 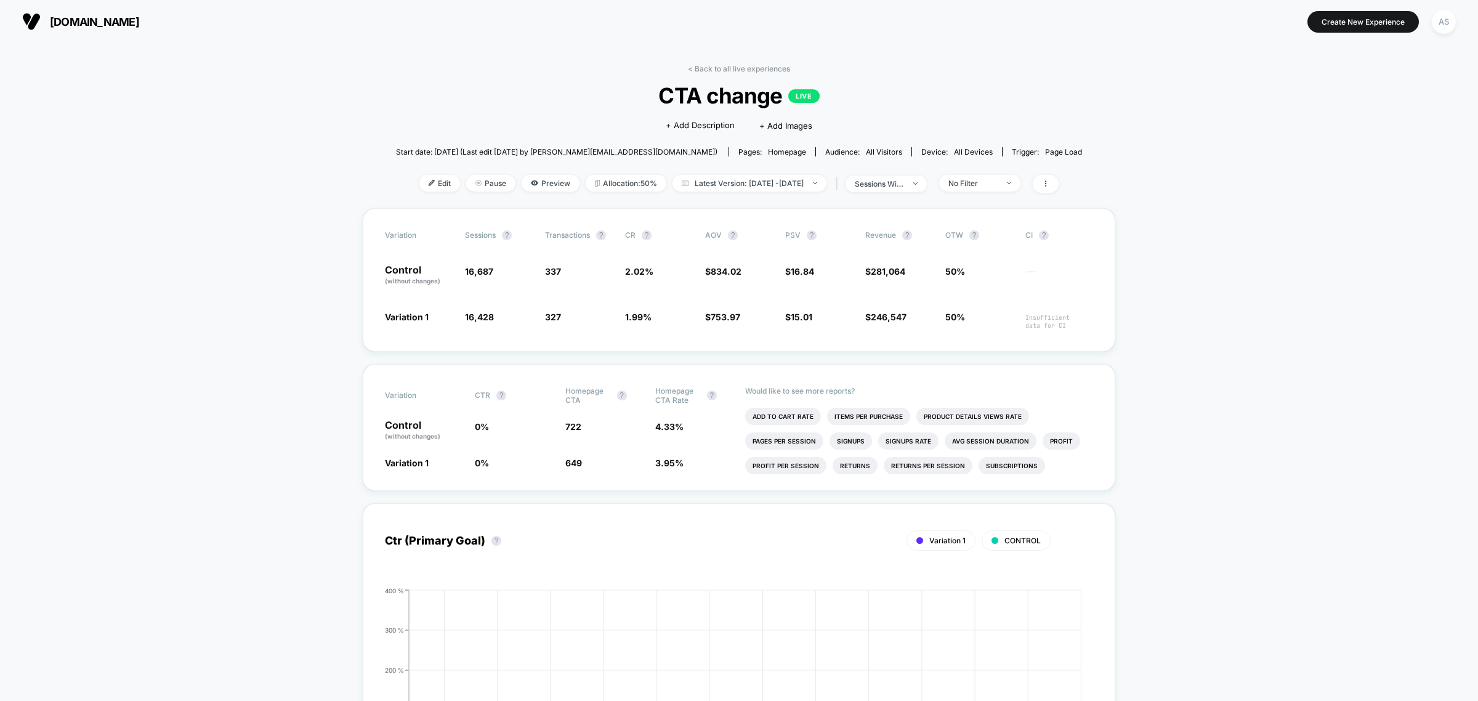 What do you see at coordinates (787, 152) in the screenshot?
I see `span: homepage` at bounding box center [787, 152].